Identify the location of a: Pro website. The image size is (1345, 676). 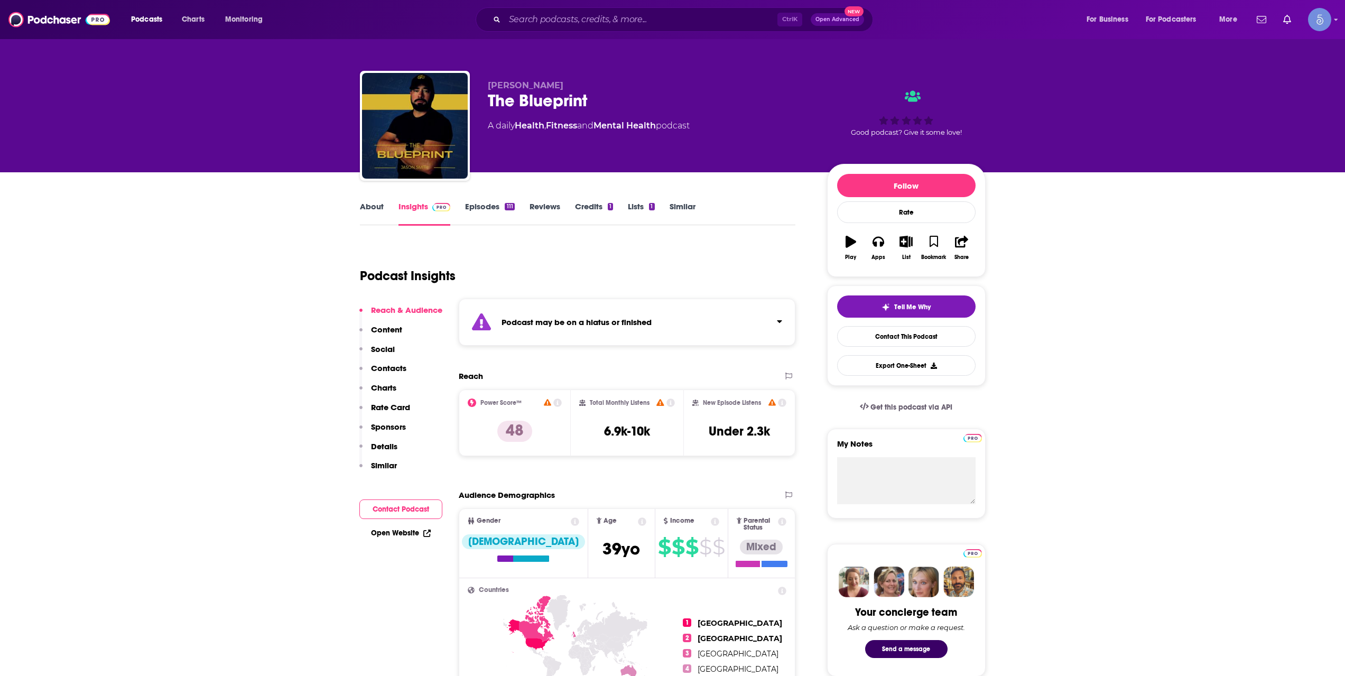
(972, 437).